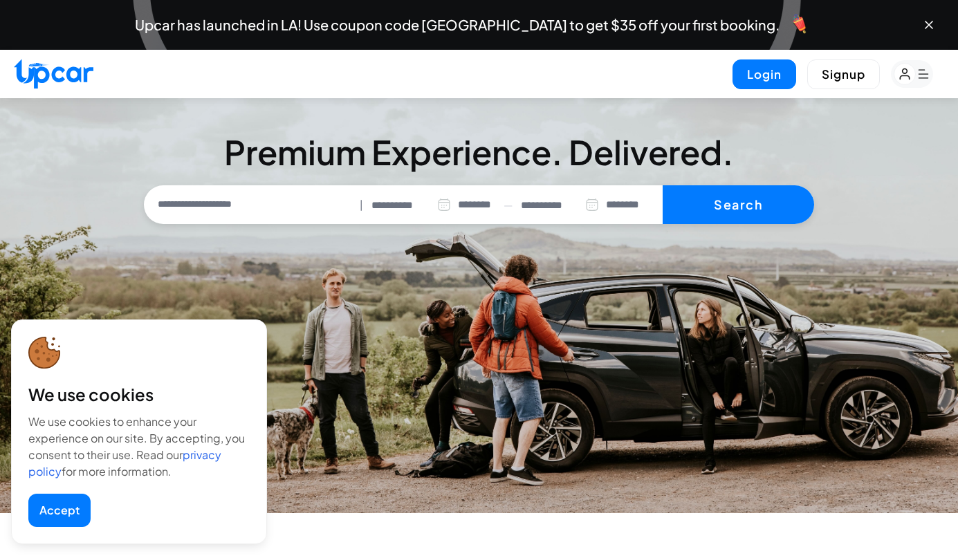  What do you see at coordinates (929, 25) in the screenshot?
I see `button: Close banner` at bounding box center [929, 25].